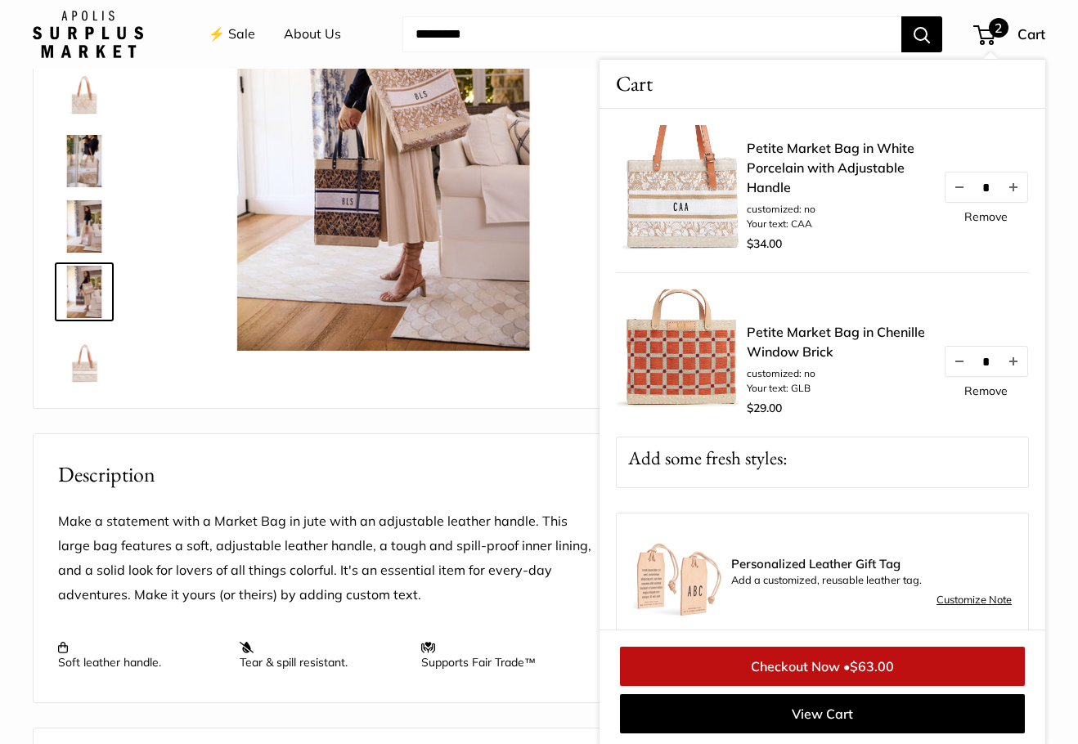 This screenshot has width=1078, height=744. What do you see at coordinates (504, 655) in the screenshot?
I see `p: Supports Fair Trade™` at bounding box center [504, 655].